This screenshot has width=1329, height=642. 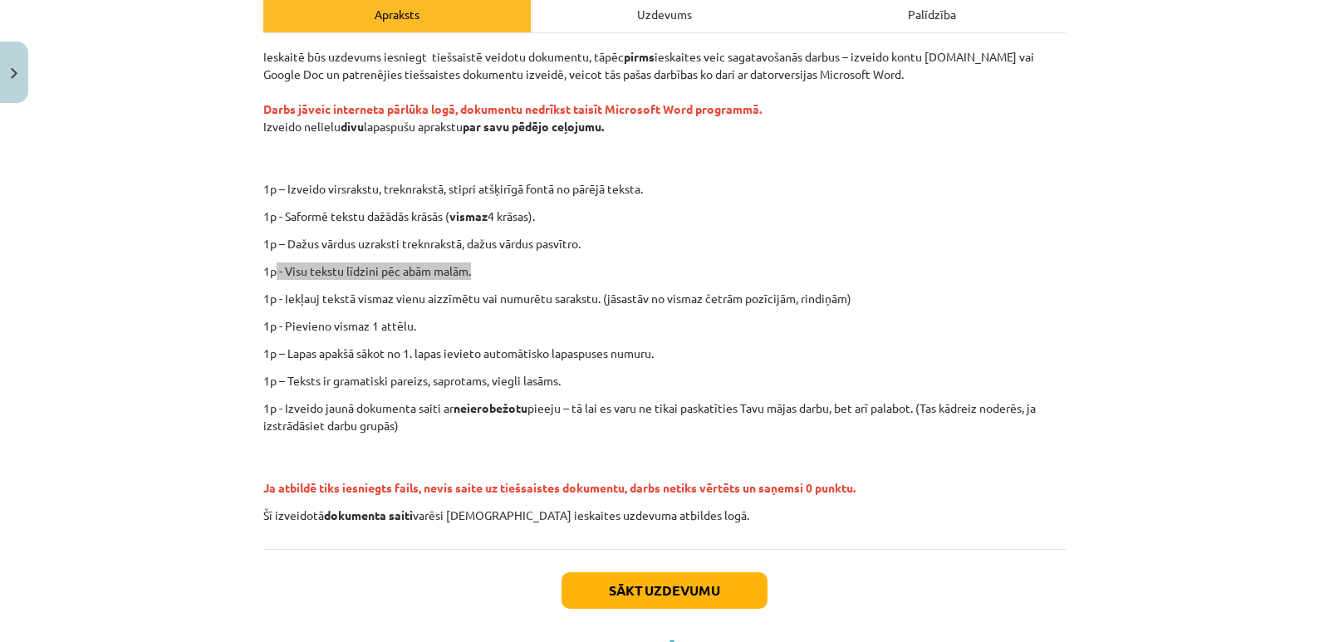 I want to click on p: 1p - Iekļauj tekstā vismaz vienu aizzīmētu vai numurētu sarakstu. (jāsastāv no vismaz četrām pozī..., so click(x=665, y=298).